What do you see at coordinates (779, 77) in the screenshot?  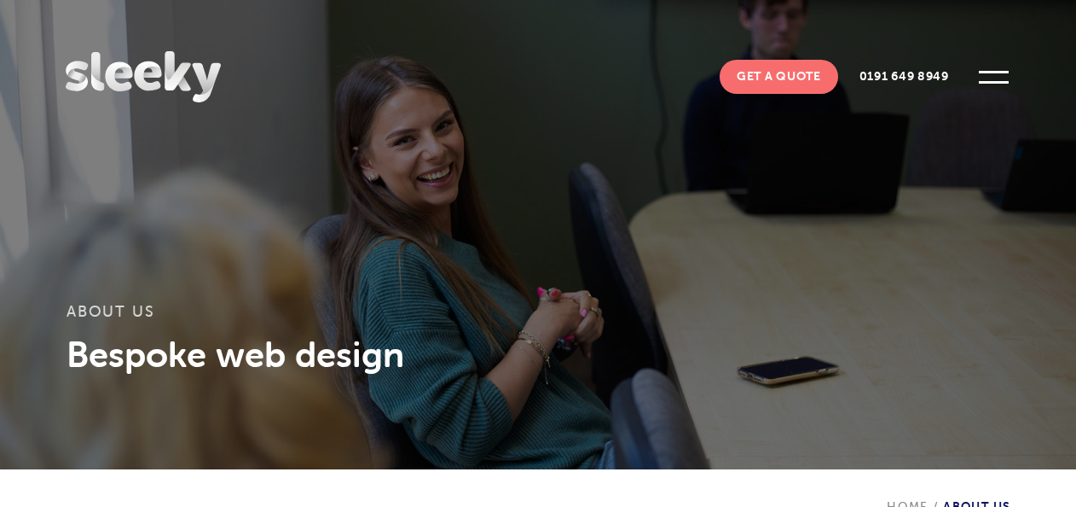 I see `a: Get A Quote` at bounding box center [779, 77].